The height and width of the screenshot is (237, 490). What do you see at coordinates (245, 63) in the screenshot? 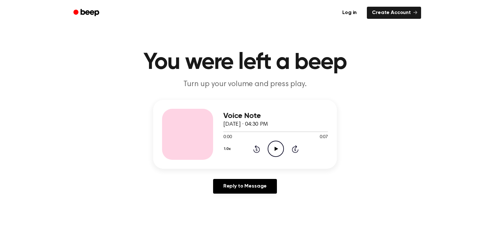
I see `h1: You were left a beep` at bounding box center [245, 63].